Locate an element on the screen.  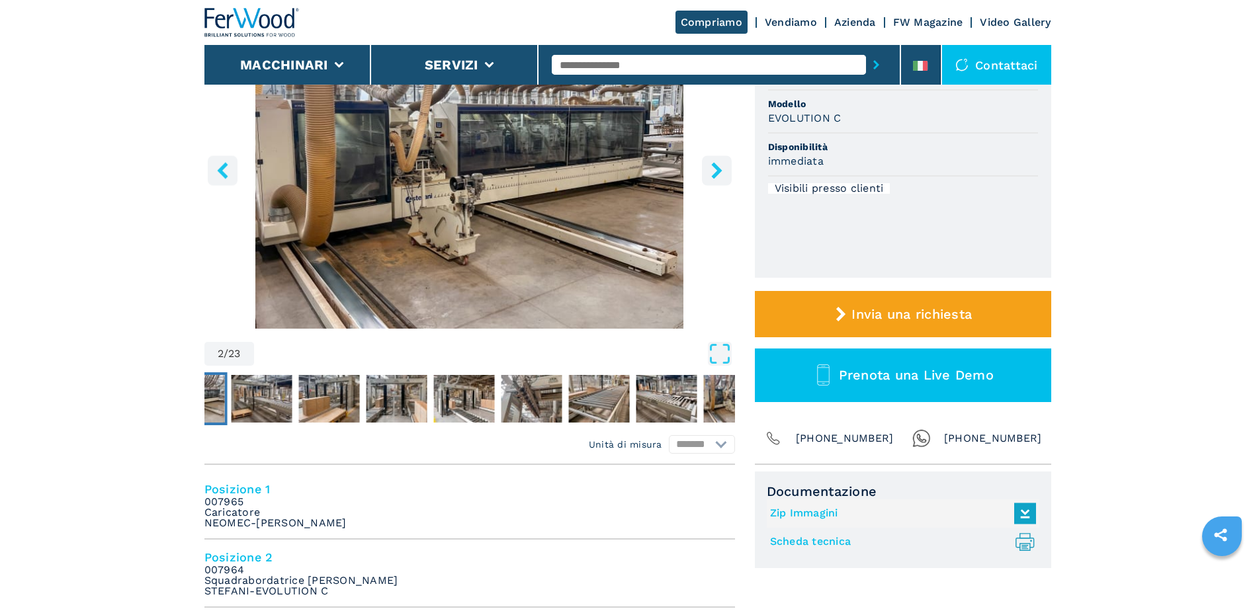
button: Servizi is located at coordinates (451, 65).